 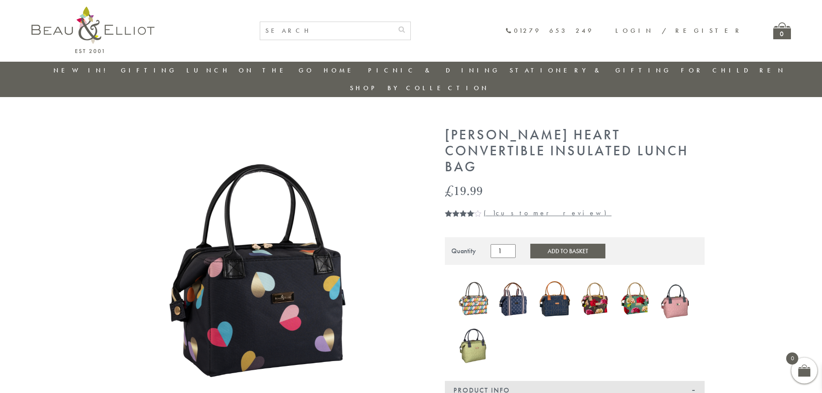 I want to click on span: Rated out of 5 based on customer rating, so click(x=460, y=236).